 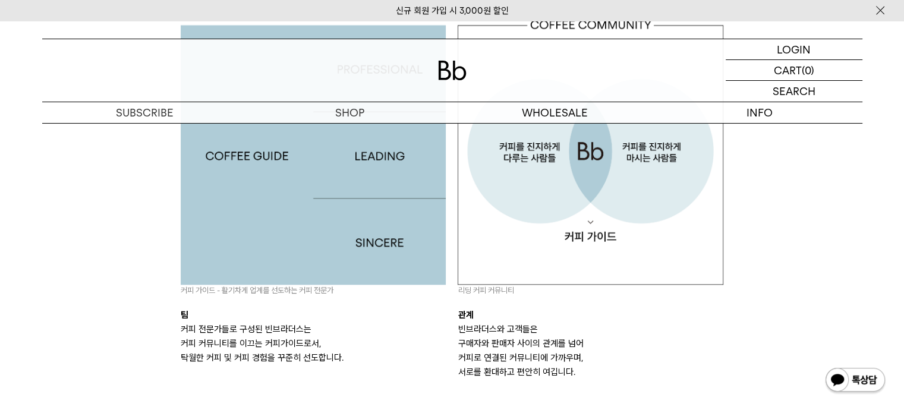 What do you see at coordinates (313, 315) in the screenshot?
I see `p: 팀` at bounding box center [313, 315].